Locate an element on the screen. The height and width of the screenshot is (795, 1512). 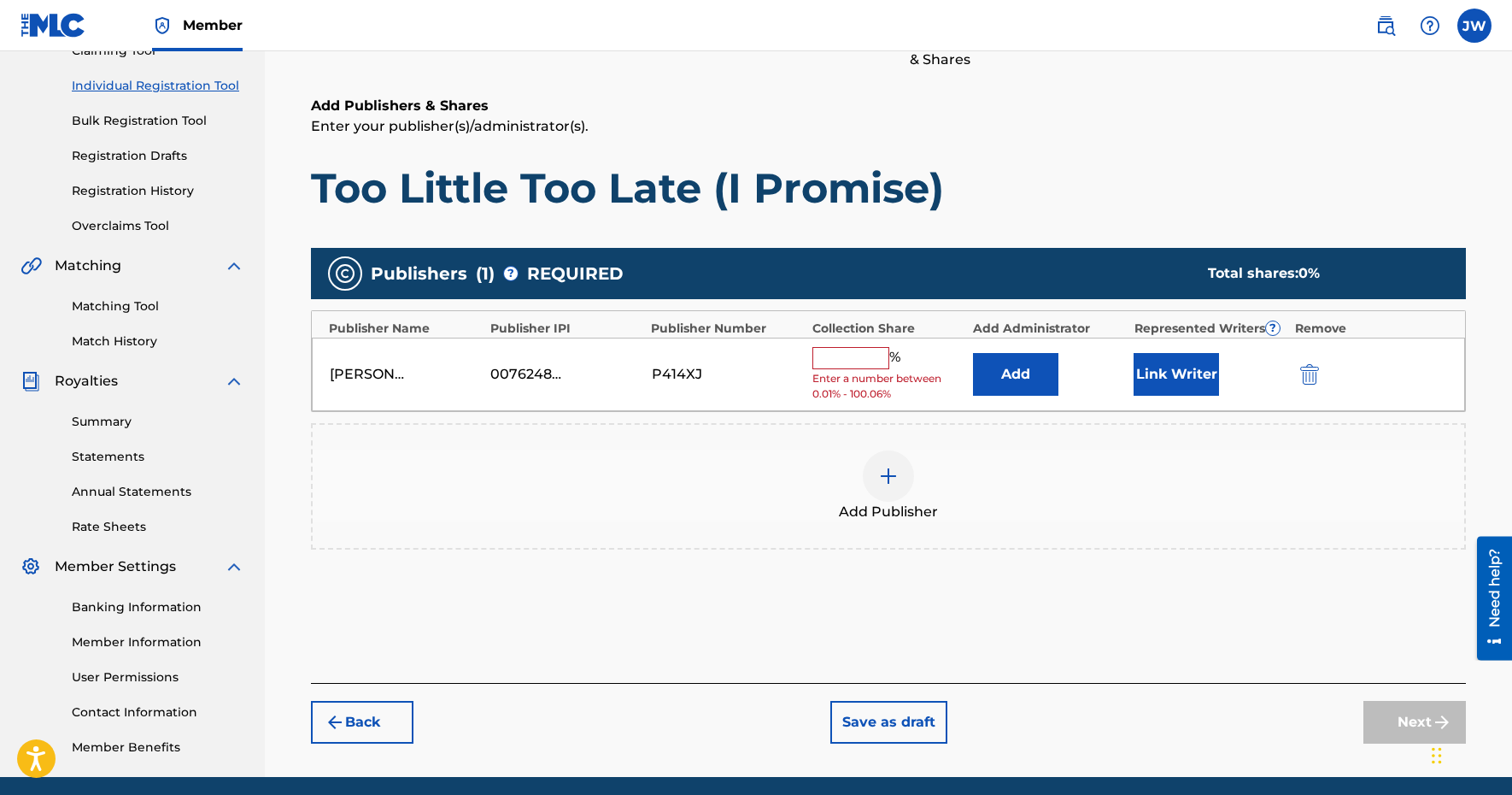
div: Collection Share is located at coordinates (889, 329).